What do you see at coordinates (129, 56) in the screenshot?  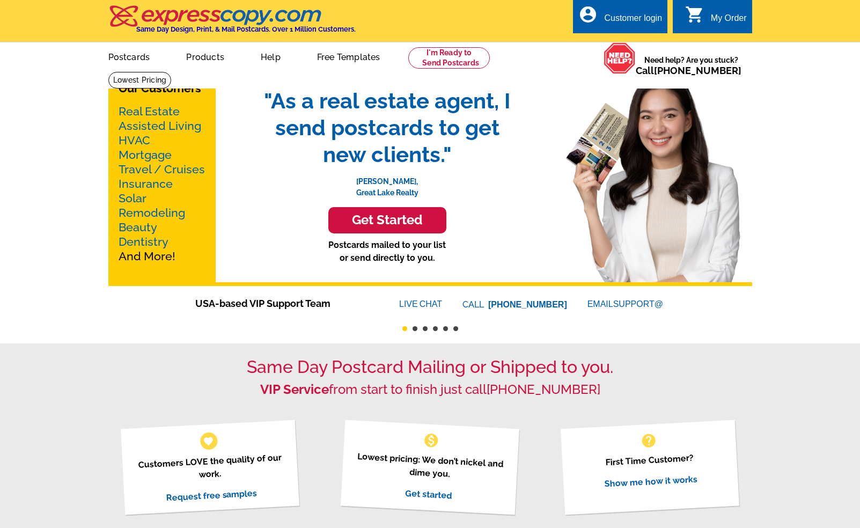 I see `a: Postcards` at bounding box center [129, 56].